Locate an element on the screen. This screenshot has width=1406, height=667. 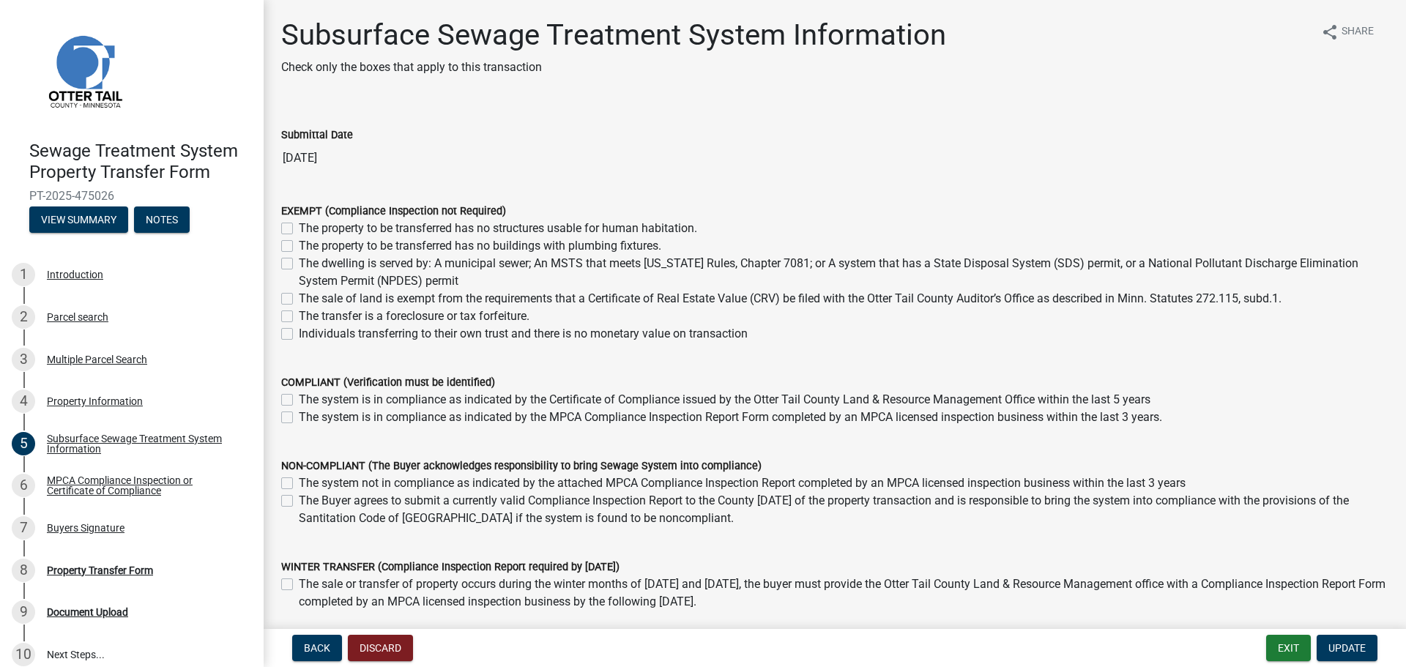
div: 8 is located at coordinates (23, 570).